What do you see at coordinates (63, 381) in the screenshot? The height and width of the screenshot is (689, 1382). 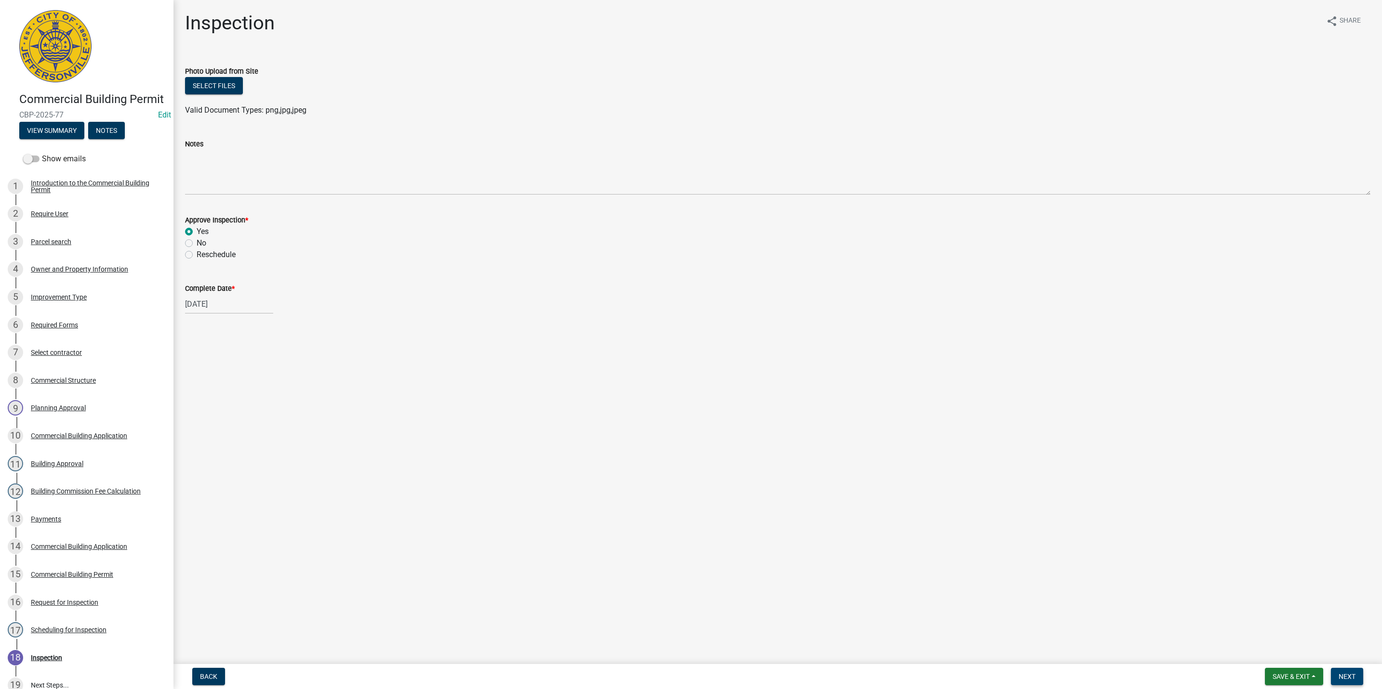 I see `div: Commercial Structure` at bounding box center [63, 381].